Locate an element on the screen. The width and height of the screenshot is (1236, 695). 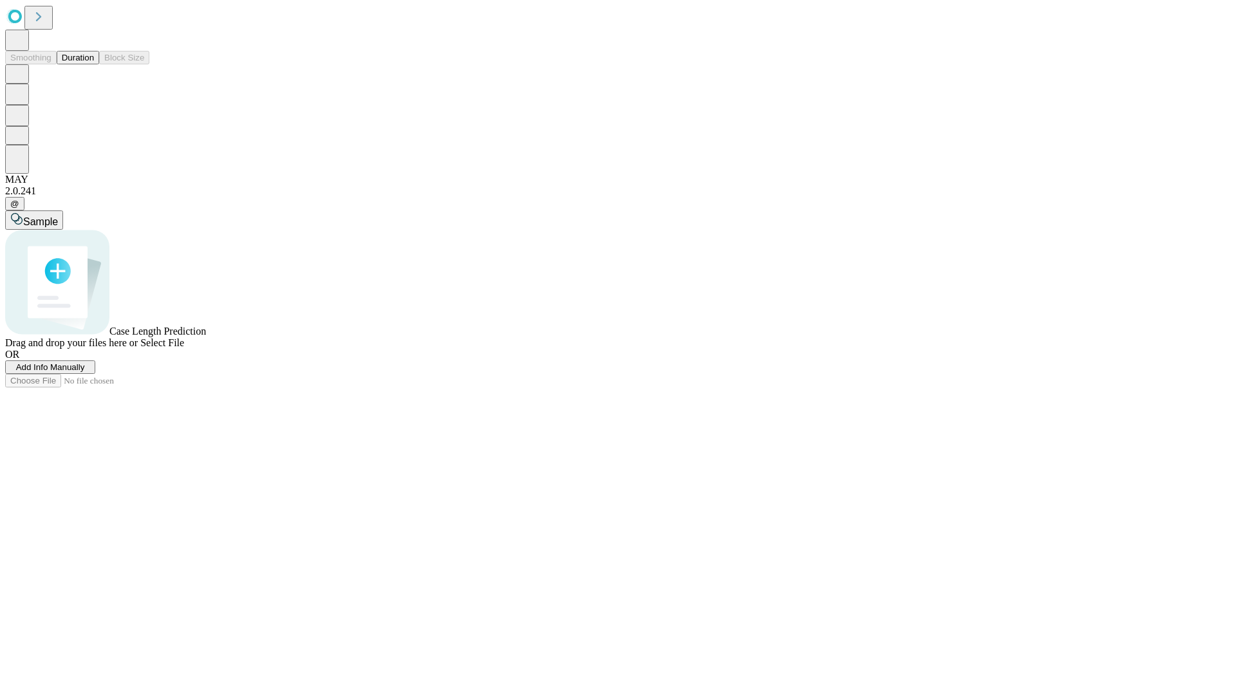
span: Select File is located at coordinates (162, 342).